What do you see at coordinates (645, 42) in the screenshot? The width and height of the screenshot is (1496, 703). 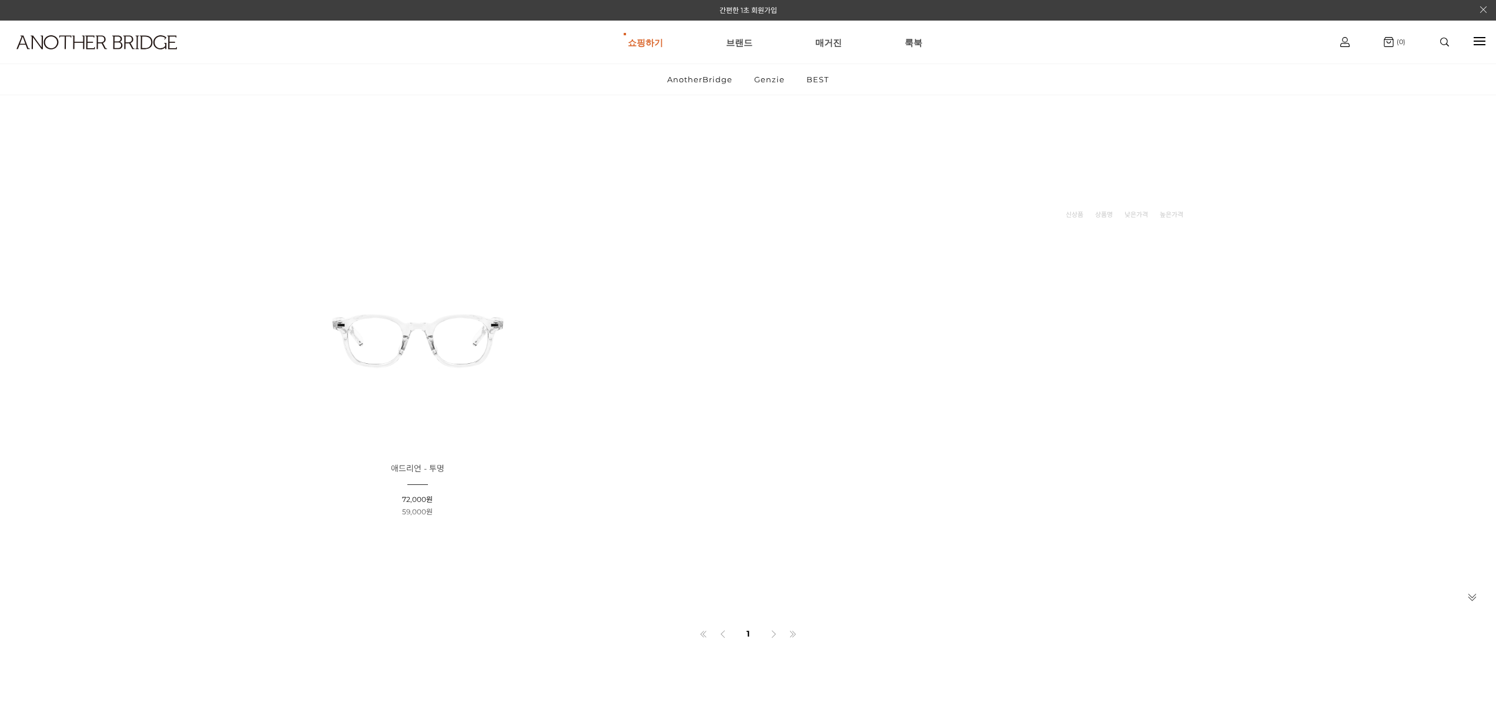 I see `a: 쇼핑하기` at bounding box center [645, 42].